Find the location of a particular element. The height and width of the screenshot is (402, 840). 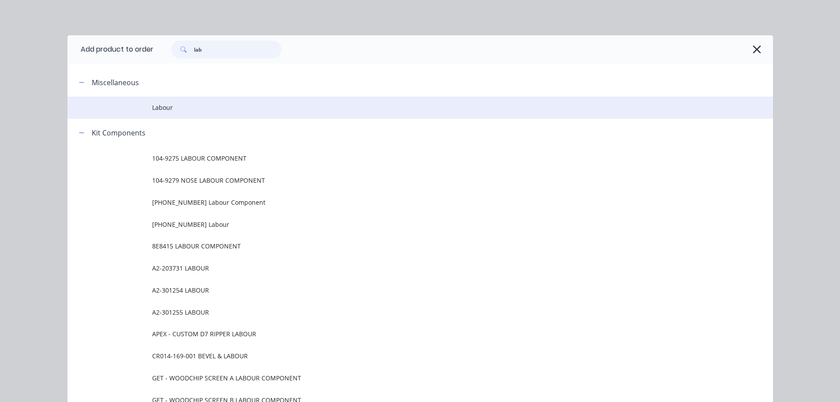

div: Add product to order is located at coordinates (110, 49).